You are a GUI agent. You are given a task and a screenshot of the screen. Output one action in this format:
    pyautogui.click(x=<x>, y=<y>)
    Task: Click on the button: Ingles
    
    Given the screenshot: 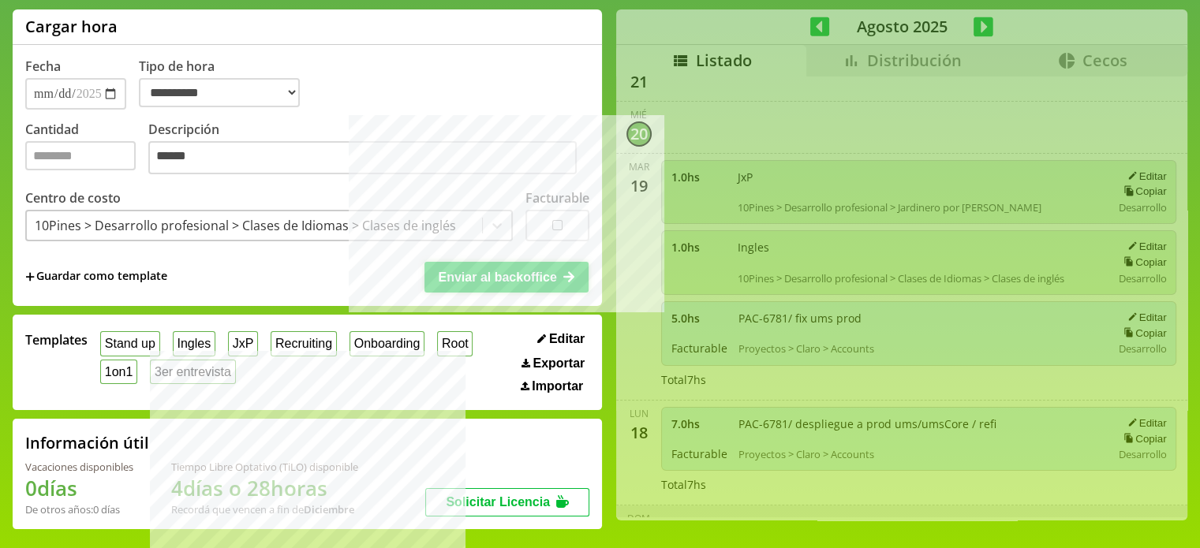 What is the action you would take?
    pyautogui.click(x=194, y=343)
    